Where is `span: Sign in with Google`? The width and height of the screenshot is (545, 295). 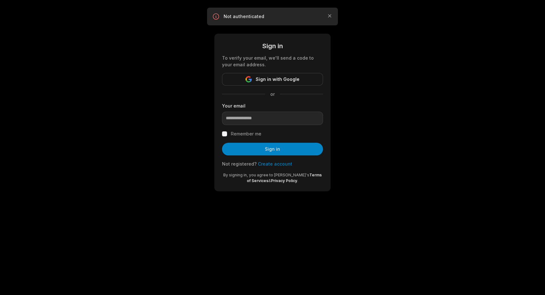
span: Sign in with Google is located at coordinates (278, 79).